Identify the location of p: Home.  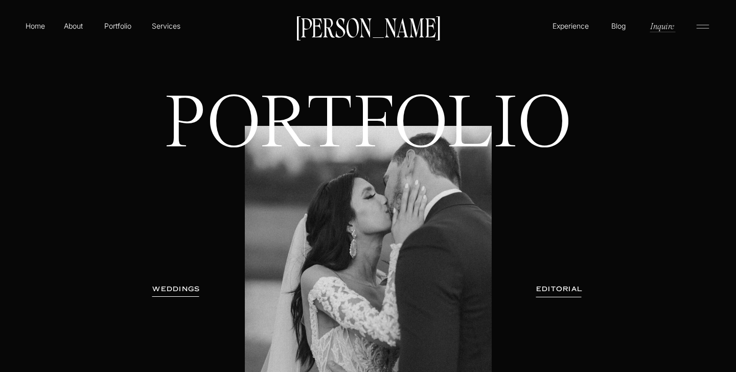
(35, 26).